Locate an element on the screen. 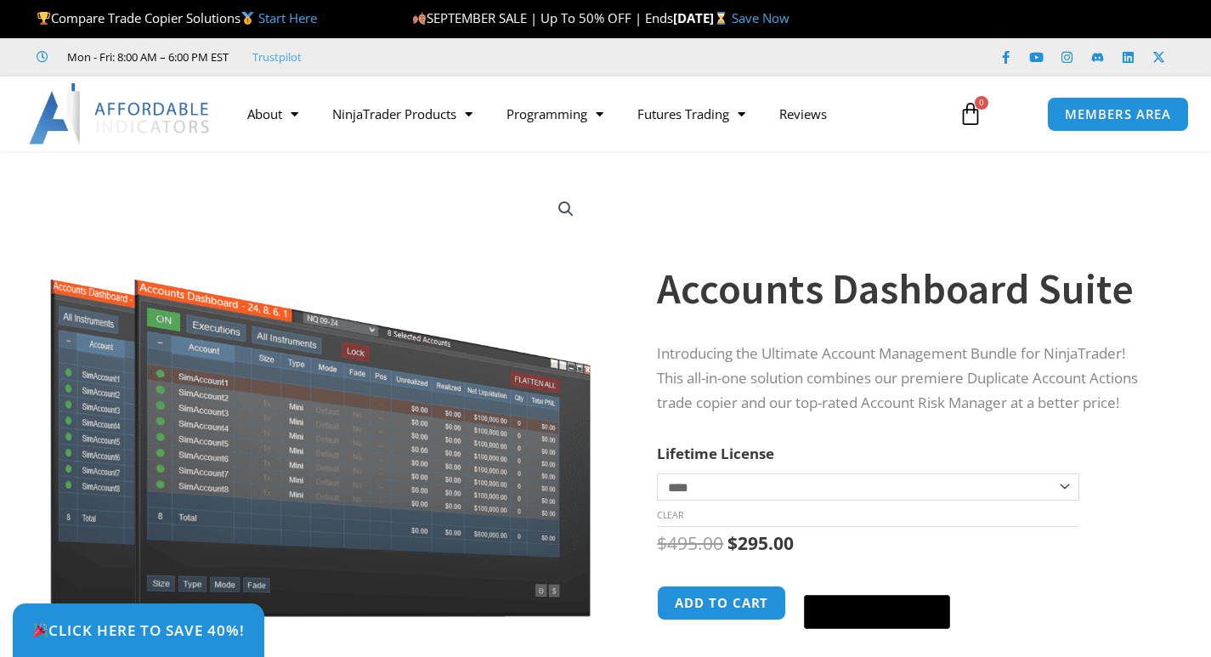  span: MEMBERS AREA is located at coordinates (1117, 114).